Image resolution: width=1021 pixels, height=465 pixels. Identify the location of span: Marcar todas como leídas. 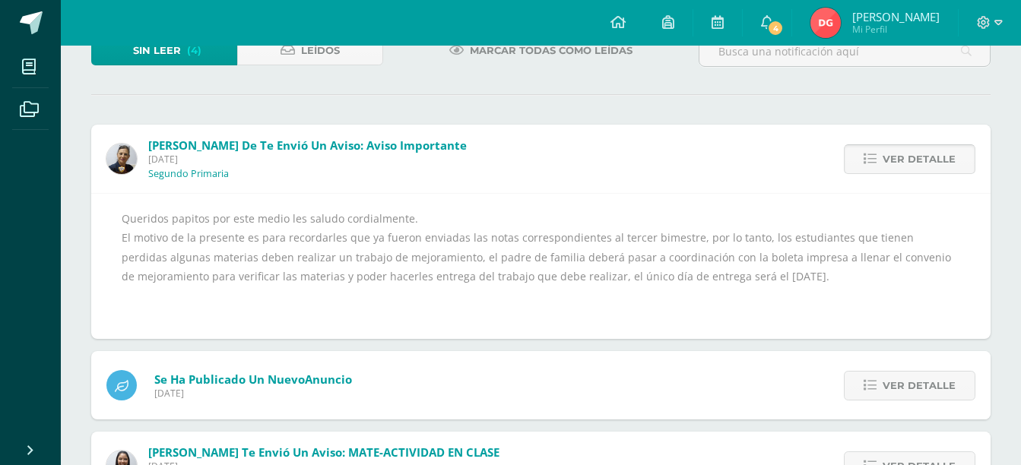
(551, 50).